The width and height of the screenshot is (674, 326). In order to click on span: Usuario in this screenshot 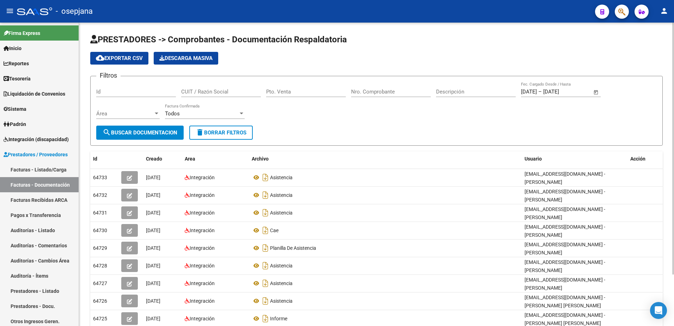, I will do `click(533, 159)`.